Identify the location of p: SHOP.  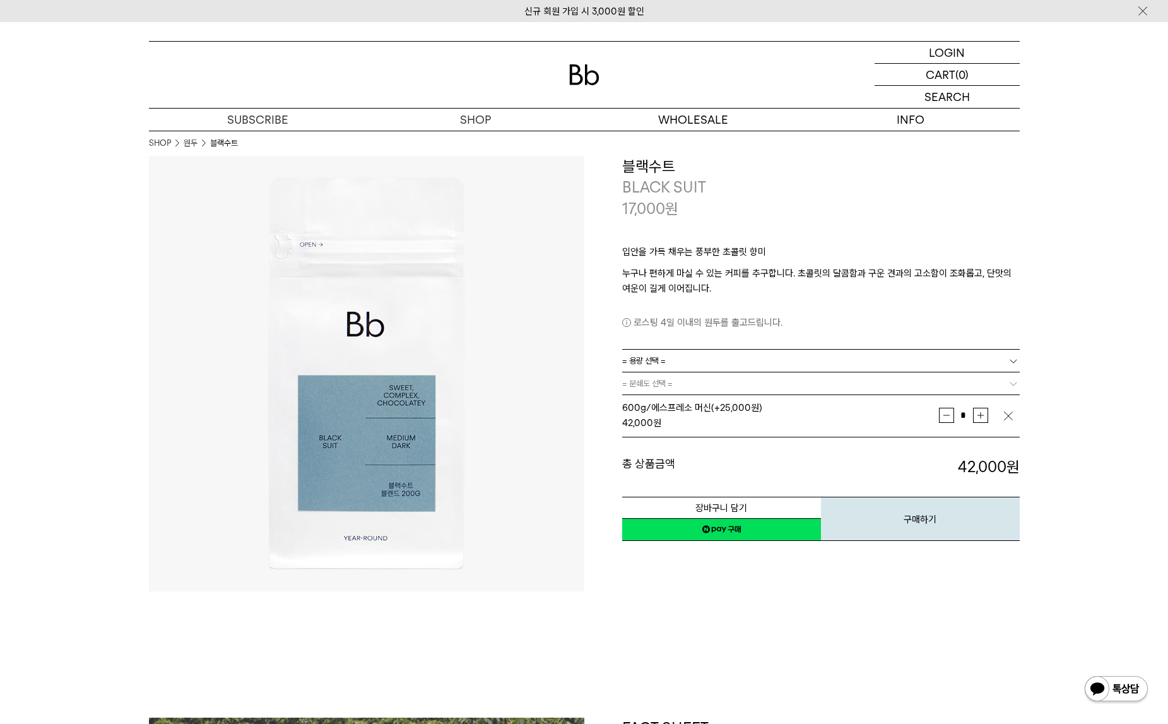
(475, 119).